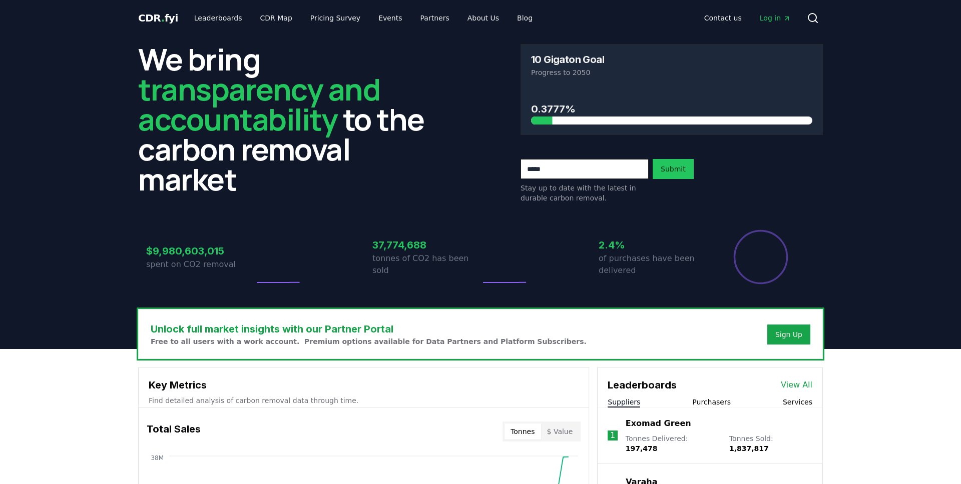  I want to click on h3: Key Metrics, so click(363, 385).